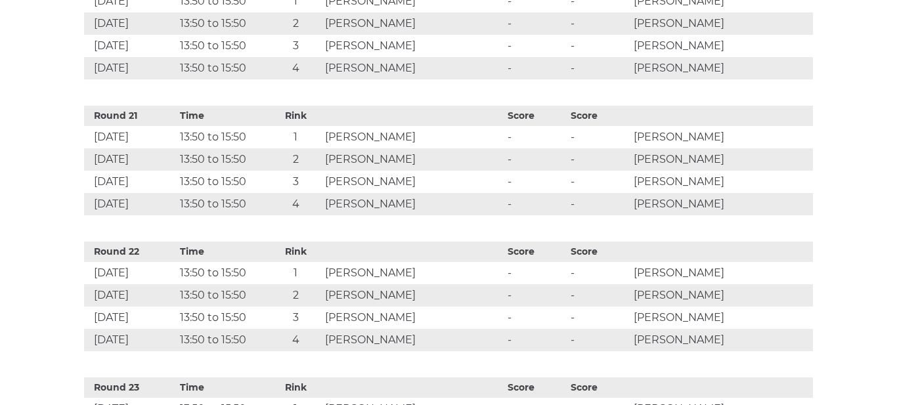  I want to click on th: Round 21, so click(130, 116).